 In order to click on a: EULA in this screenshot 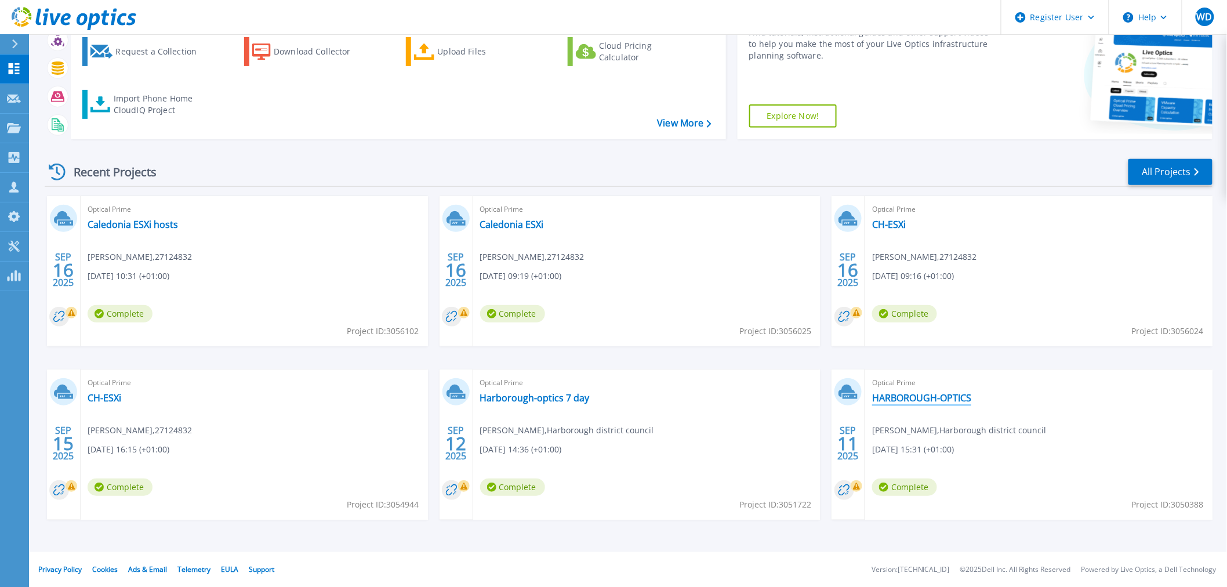, I will do `click(230, 569)`.